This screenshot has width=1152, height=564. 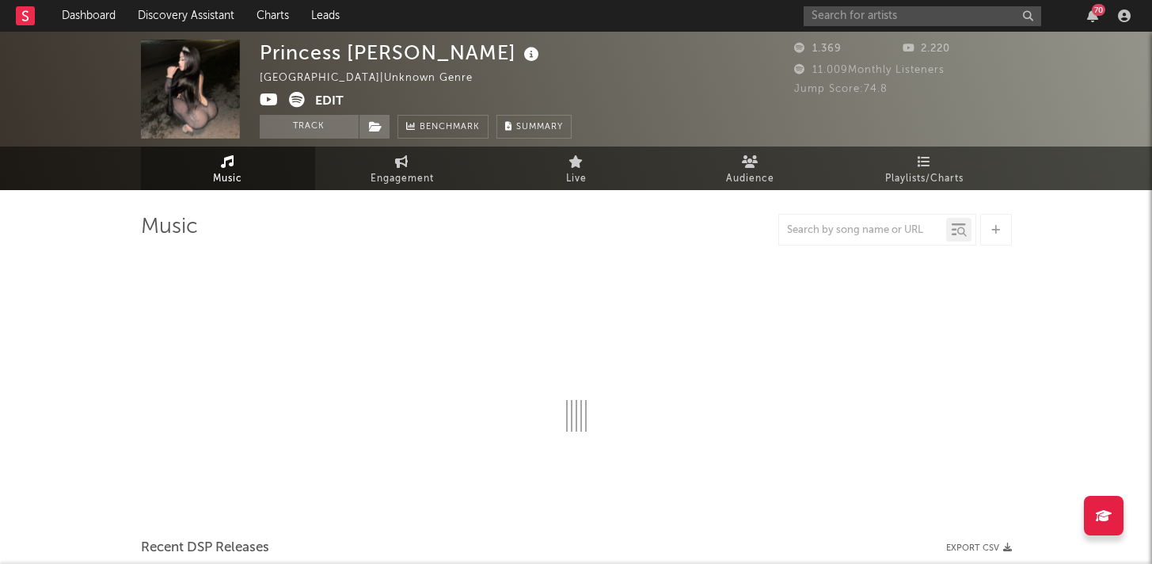 I want to click on a: Music, so click(x=228, y=168).